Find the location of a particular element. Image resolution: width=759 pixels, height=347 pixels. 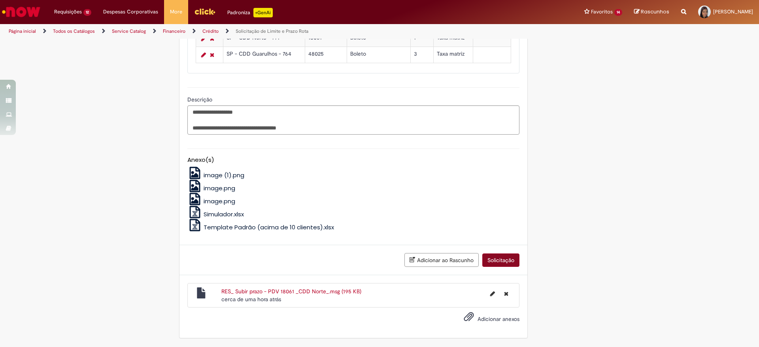

a: image (1).png is located at coordinates (216, 175).